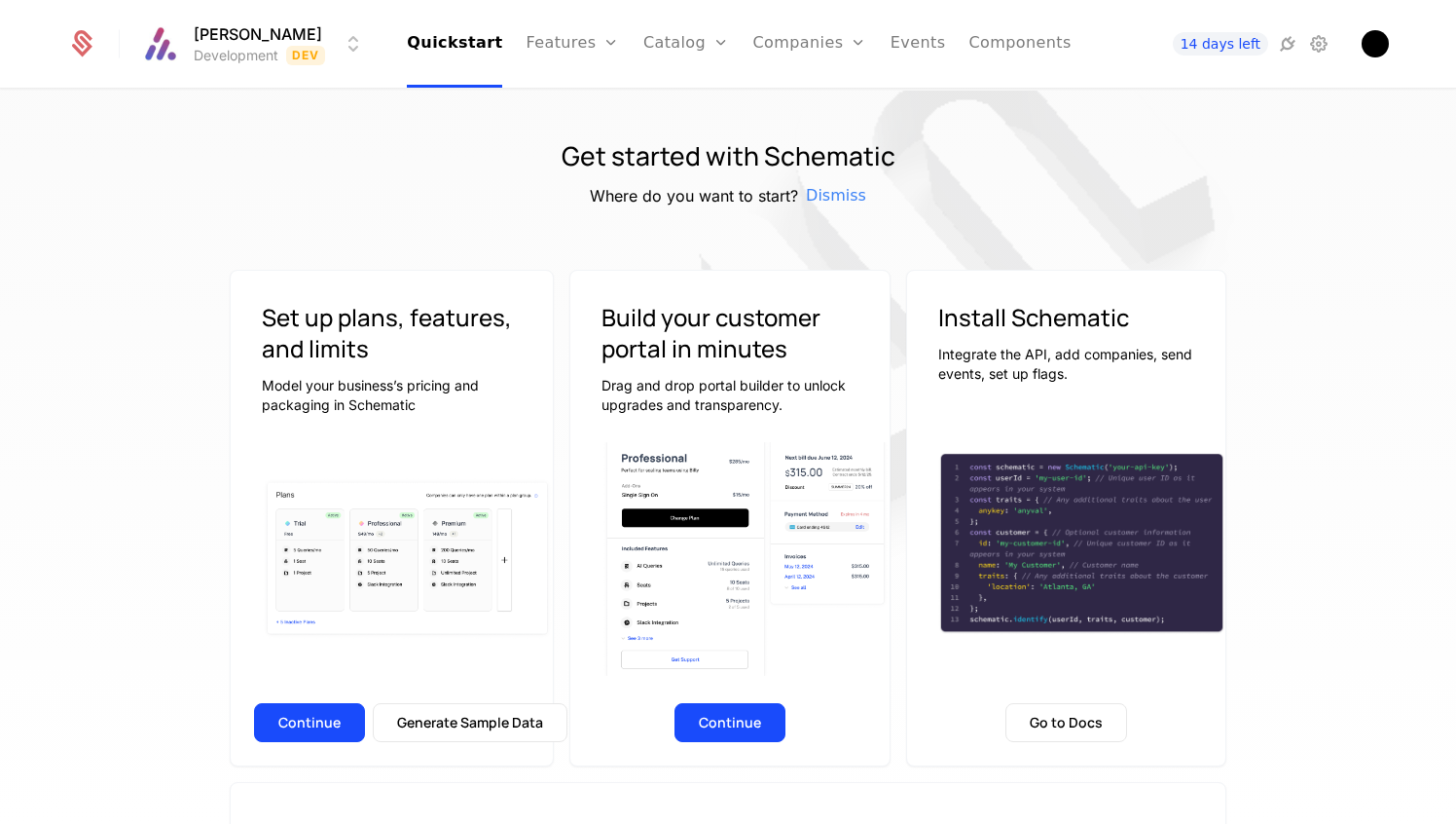 The image size is (1456, 824). Describe the element at coordinates (836, 195) in the screenshot. I see `span: Dismiss` at that location.